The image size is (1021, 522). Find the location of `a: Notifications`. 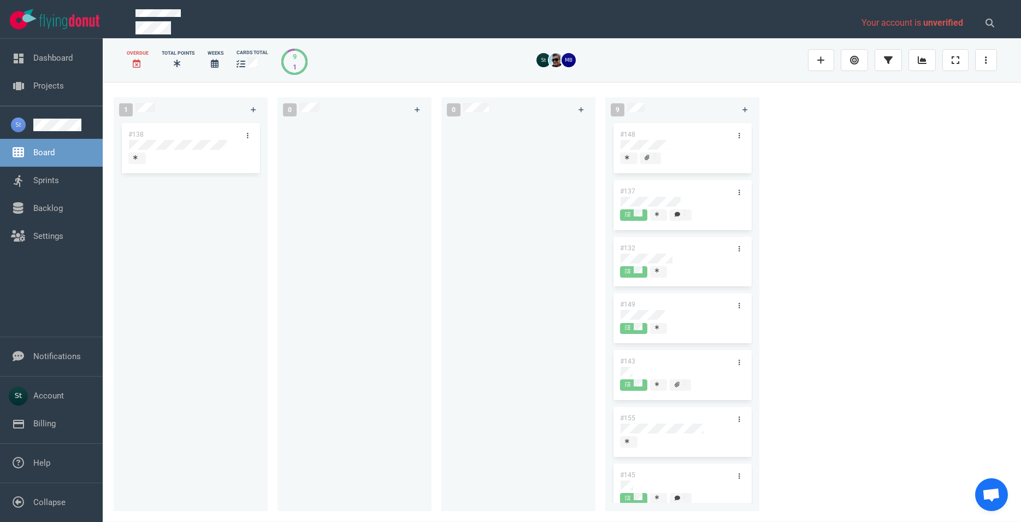

a: Notifications is located at coordinates (57, 356).